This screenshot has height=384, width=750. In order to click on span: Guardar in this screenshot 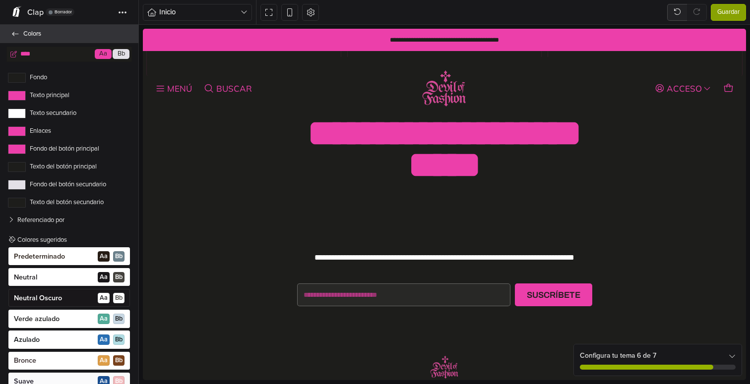, I will do `click(728, 12)`.